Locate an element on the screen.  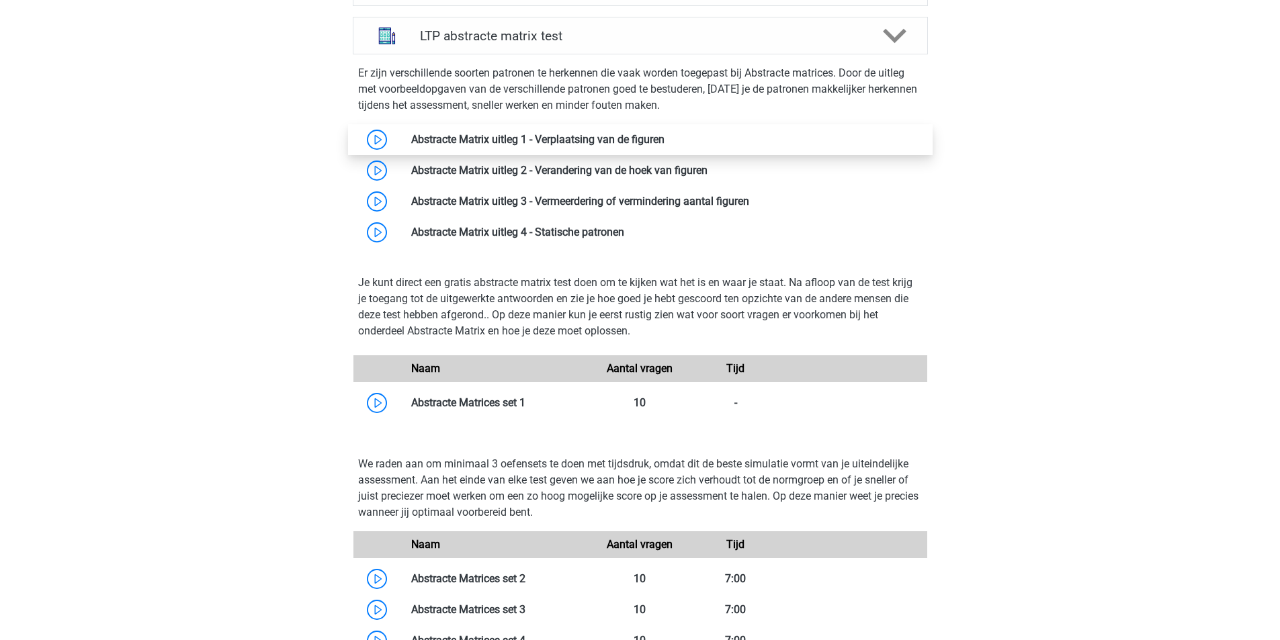
div: Abstracte Matrices set 1 is located at coordinates (497, 403).